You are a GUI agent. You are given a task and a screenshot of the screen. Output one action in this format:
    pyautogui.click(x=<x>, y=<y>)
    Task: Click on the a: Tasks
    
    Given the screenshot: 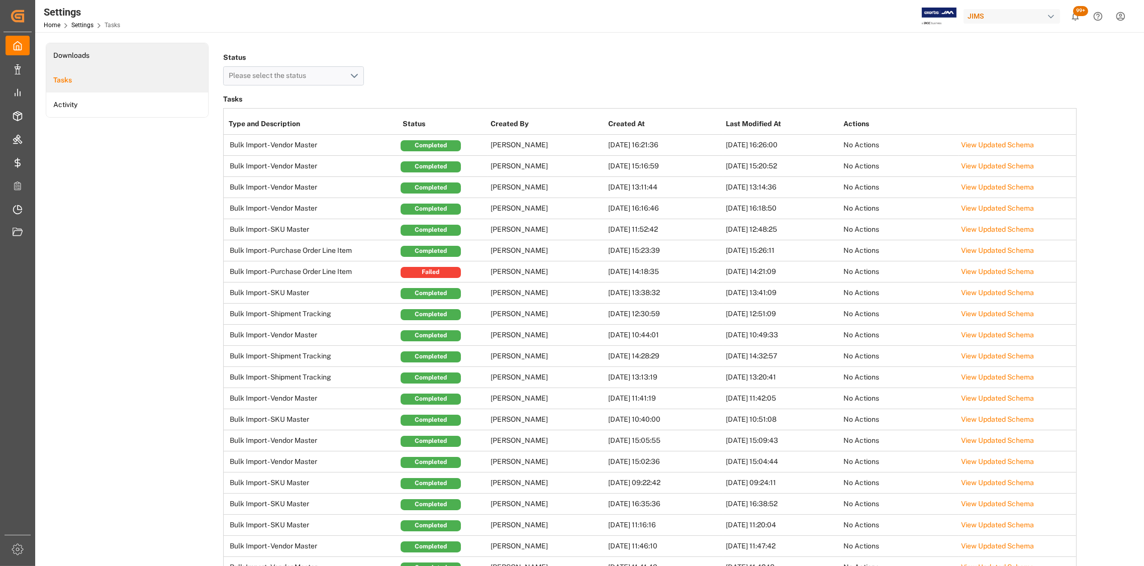 What is the action you would take?
    pyautogui.click(x=127, y=80)
    